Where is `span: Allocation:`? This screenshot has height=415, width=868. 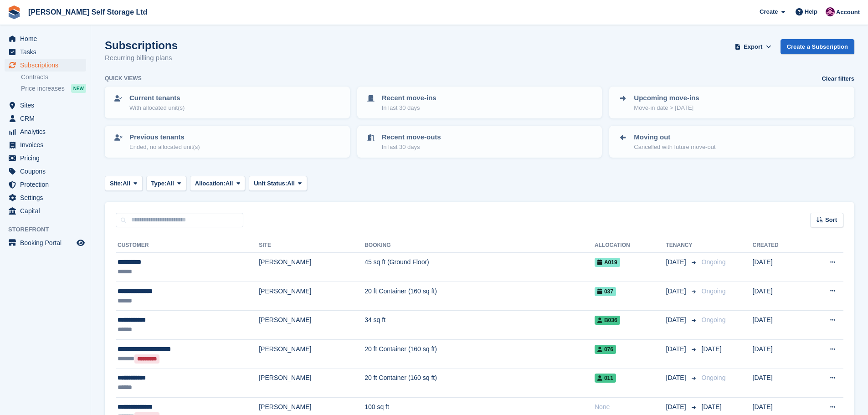
span: Allocation: is located at coordinates (210, 184).